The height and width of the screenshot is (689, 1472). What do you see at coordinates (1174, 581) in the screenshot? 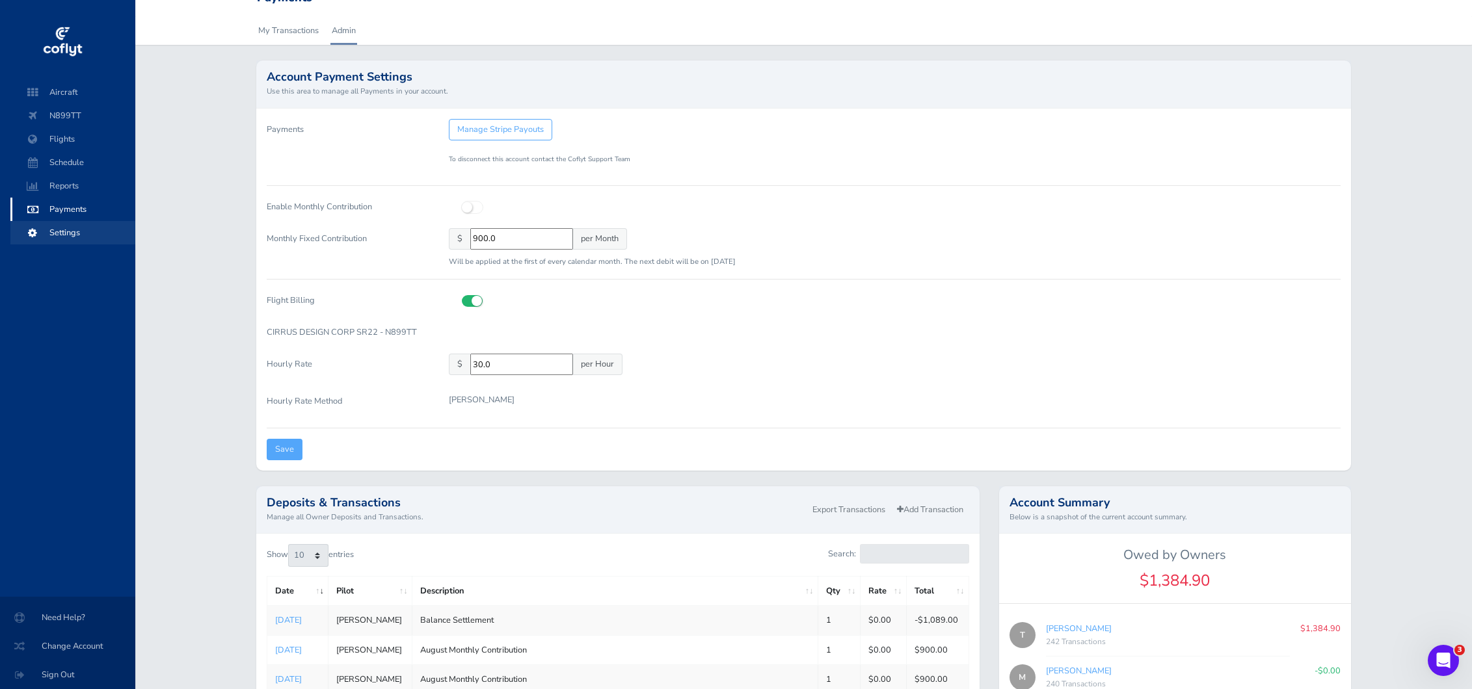
I see `div: $1,384.90` at bounding box center [1174, 581].